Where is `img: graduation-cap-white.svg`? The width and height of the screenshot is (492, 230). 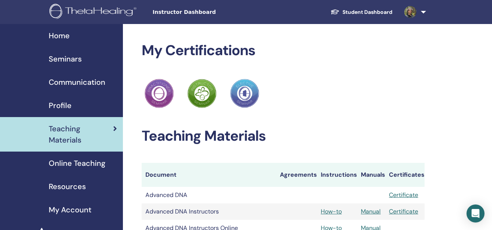 img: graduation-cap-white.svg is located at coordinates (335, 12).